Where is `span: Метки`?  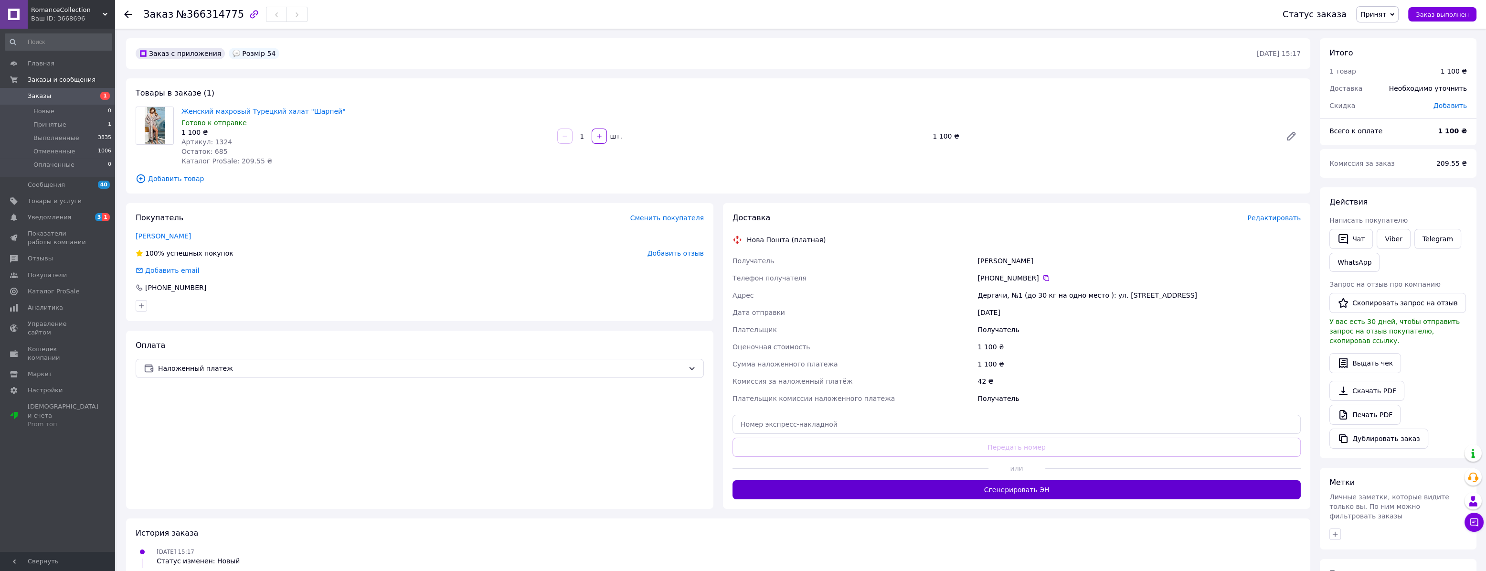
span: Метки is located at coordinates (1342, 482).